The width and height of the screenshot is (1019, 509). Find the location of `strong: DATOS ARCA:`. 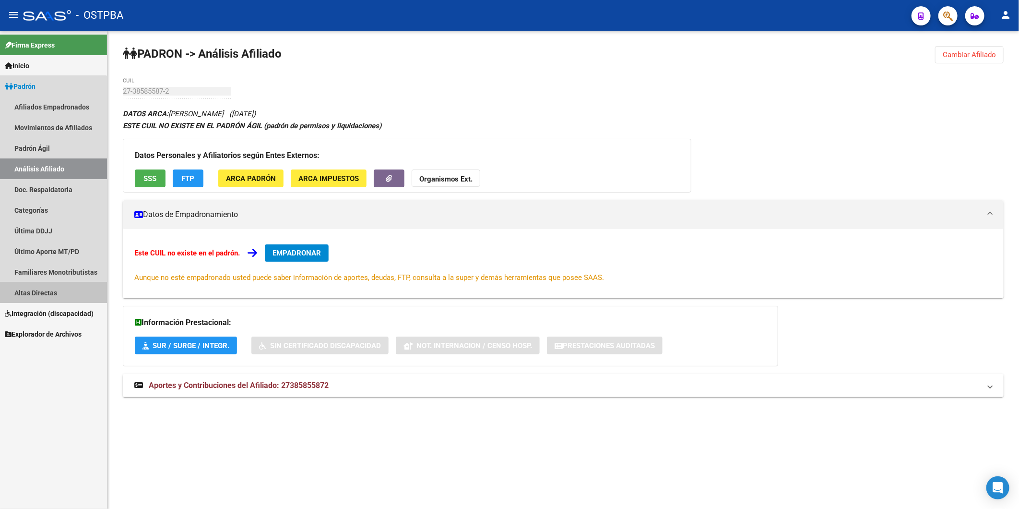

strong: DATOS ARCA: is located at coordinates (145, 114).